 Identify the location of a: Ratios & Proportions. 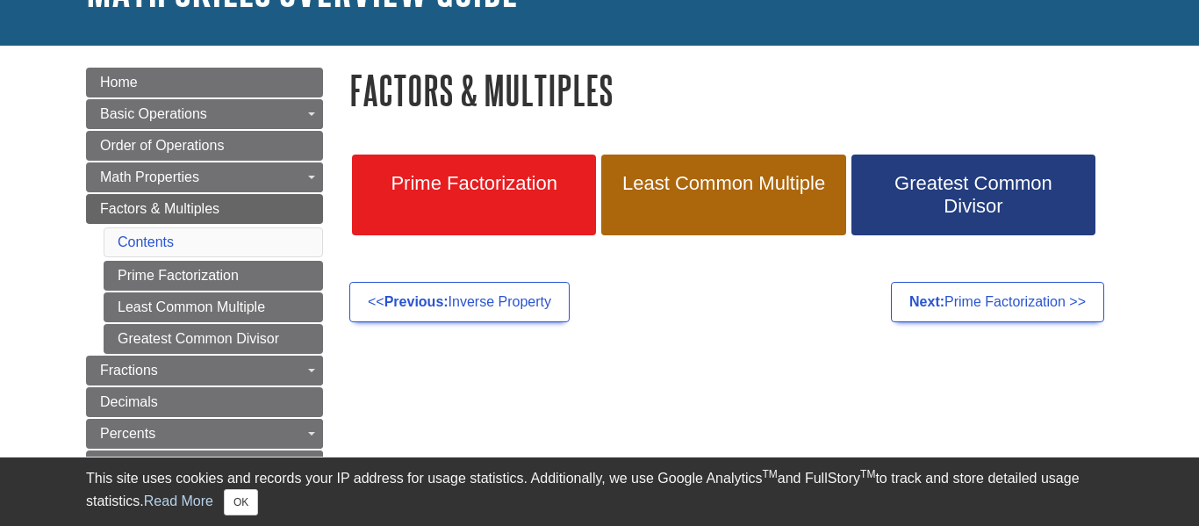
(204, 465).